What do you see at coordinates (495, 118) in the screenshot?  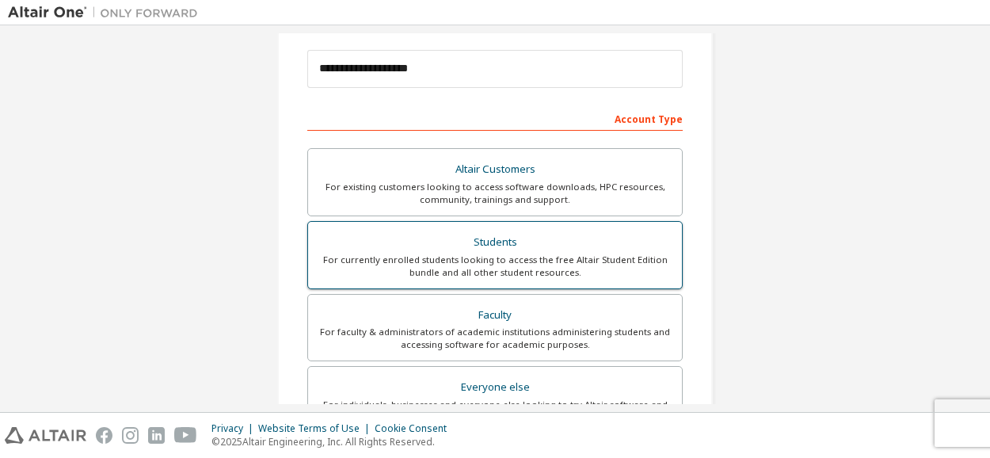 I see `div: Account Type` at bounding box center [495, 118].